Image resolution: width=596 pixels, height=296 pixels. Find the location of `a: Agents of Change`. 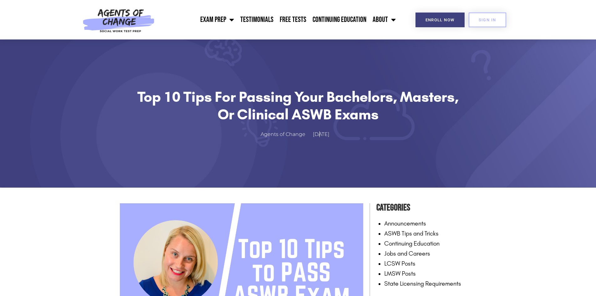

a: Agents of Change is located at coordinates (286, 134).